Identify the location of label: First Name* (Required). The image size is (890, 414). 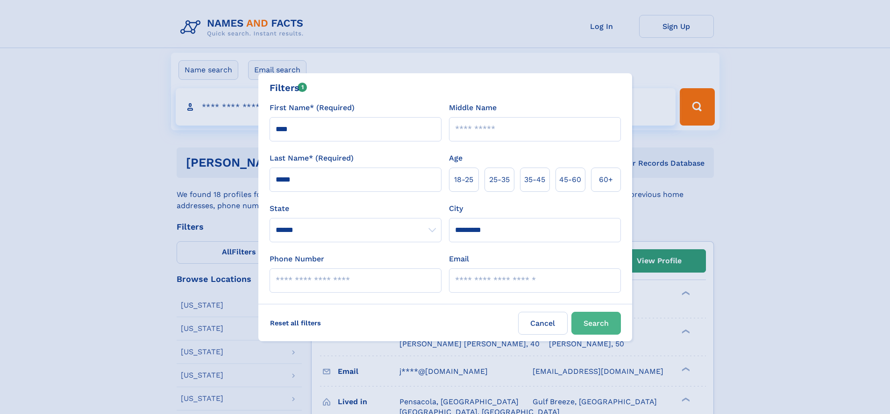
(312, 108).